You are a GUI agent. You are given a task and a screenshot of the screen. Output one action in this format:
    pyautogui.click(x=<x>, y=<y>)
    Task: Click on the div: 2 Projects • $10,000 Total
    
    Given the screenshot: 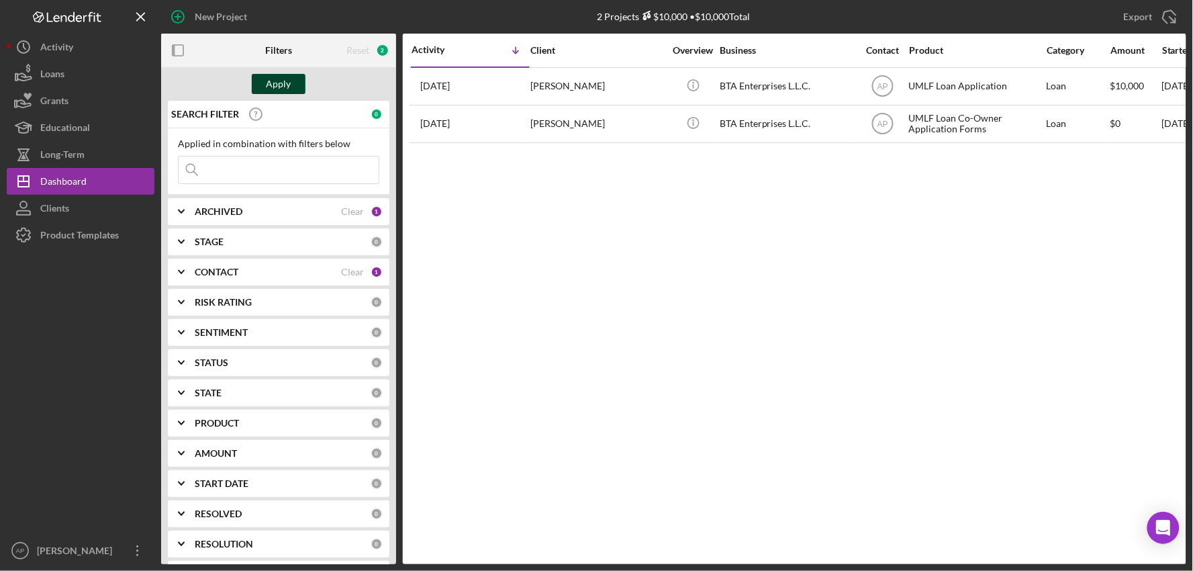 What is the action you would take?
    pyautogui.click(x=674, y=16)
    